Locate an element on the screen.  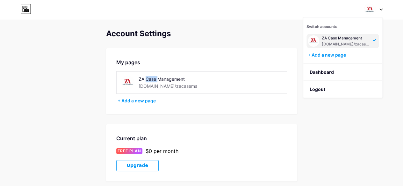
div: My pages is located at coordinates (202, 62).